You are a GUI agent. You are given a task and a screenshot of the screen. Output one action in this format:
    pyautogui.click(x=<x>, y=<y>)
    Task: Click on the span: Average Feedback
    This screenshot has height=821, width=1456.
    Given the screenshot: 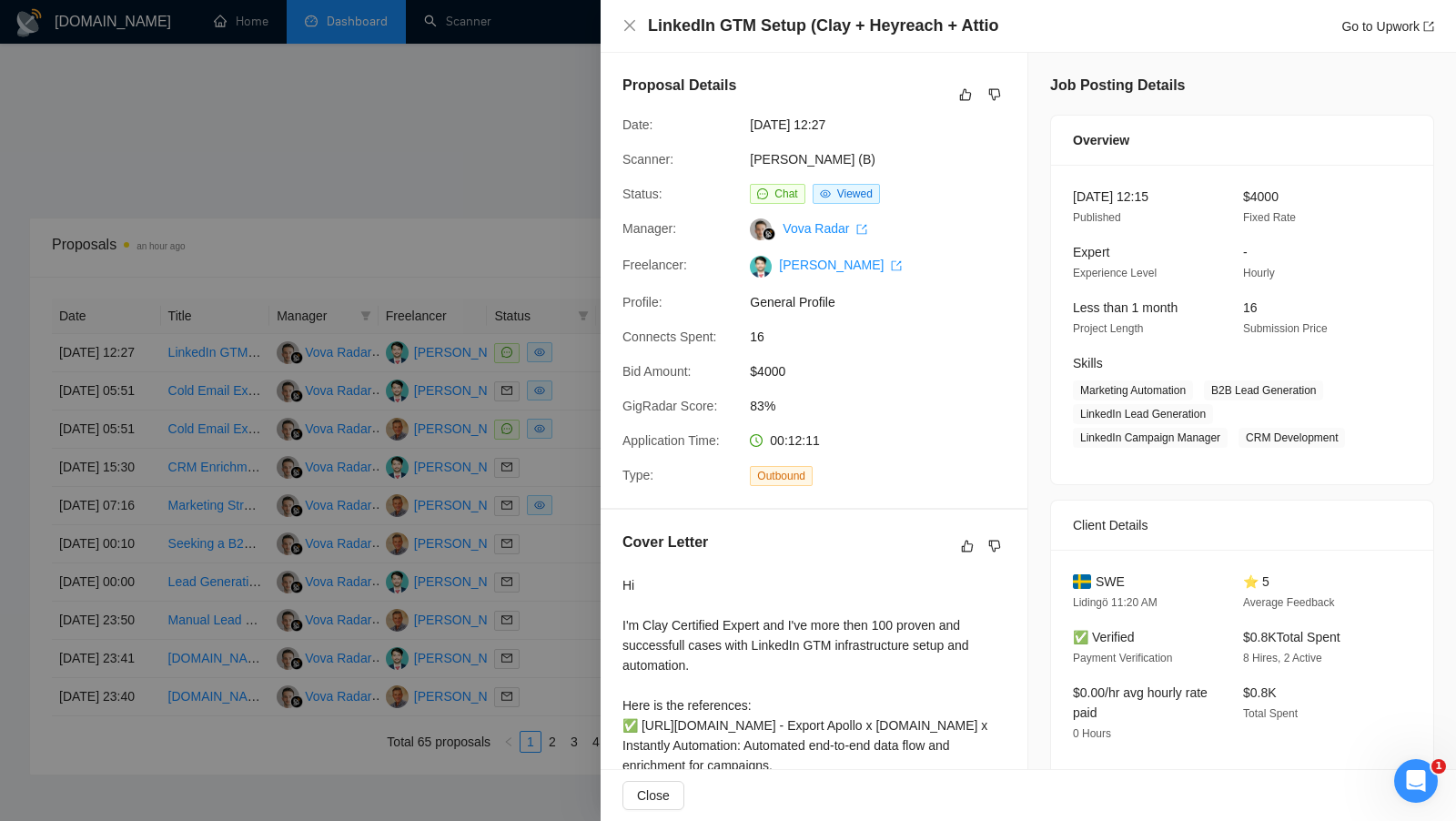 What is the action you would take?
    pyautogui.click(x=1289, y=602)
    